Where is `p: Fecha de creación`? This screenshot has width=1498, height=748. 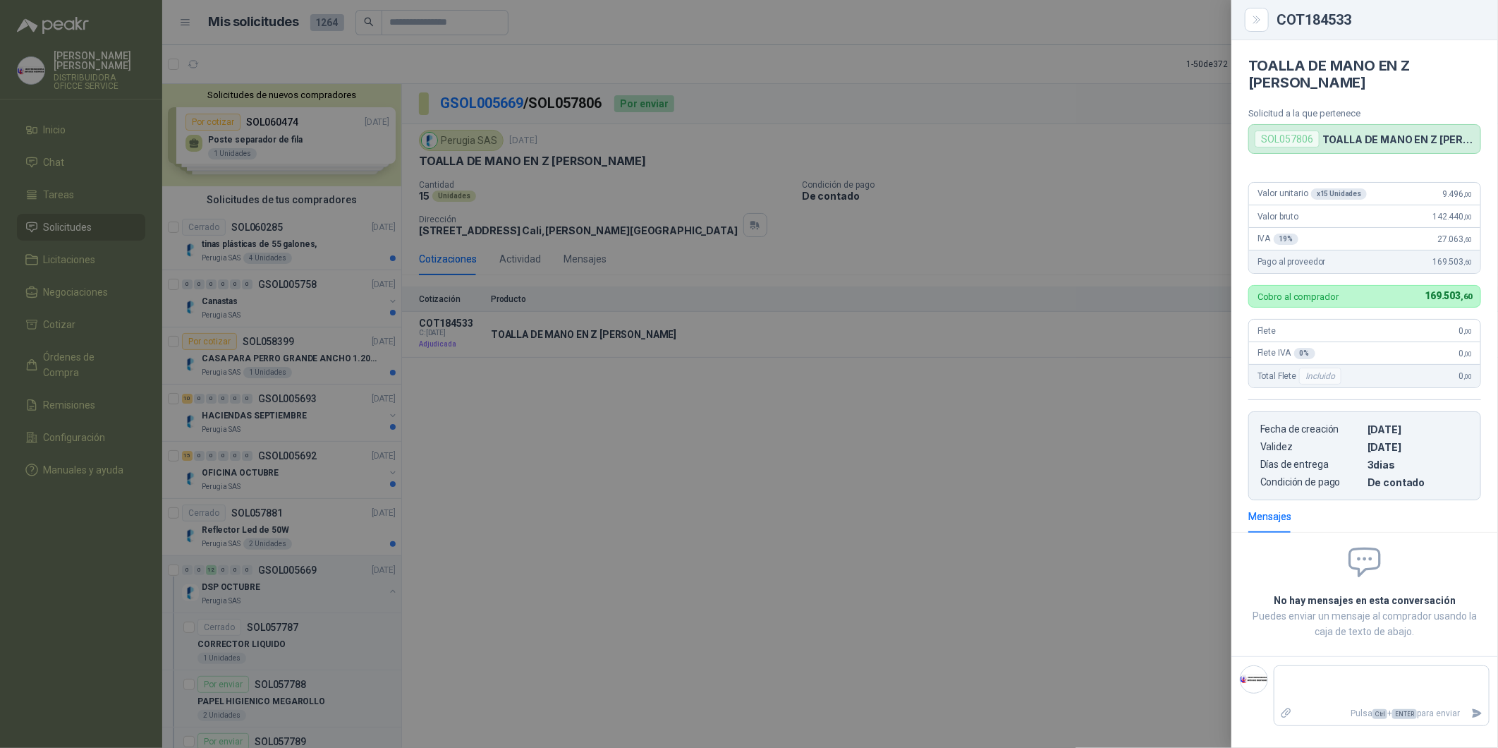
p: Fecha de creación is located at coordinates (1311, 429).